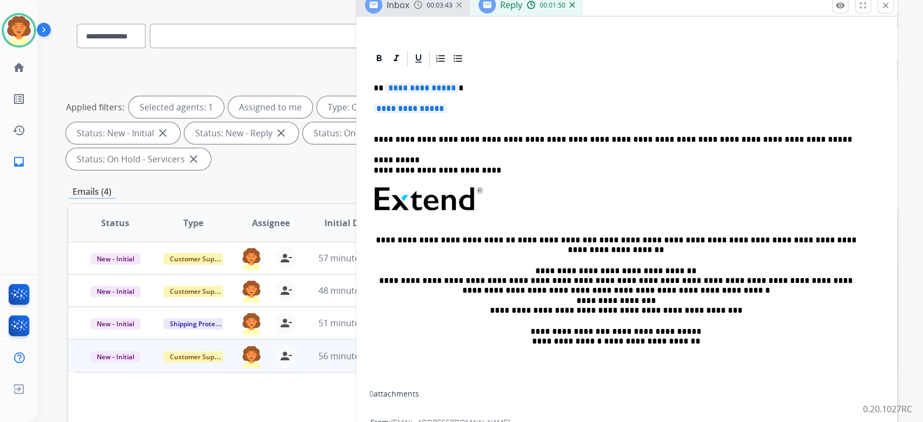  What do you see at coordinates (418, 58) in the screenshot?
I see `div: Underline` at bounding box center [418, 58].